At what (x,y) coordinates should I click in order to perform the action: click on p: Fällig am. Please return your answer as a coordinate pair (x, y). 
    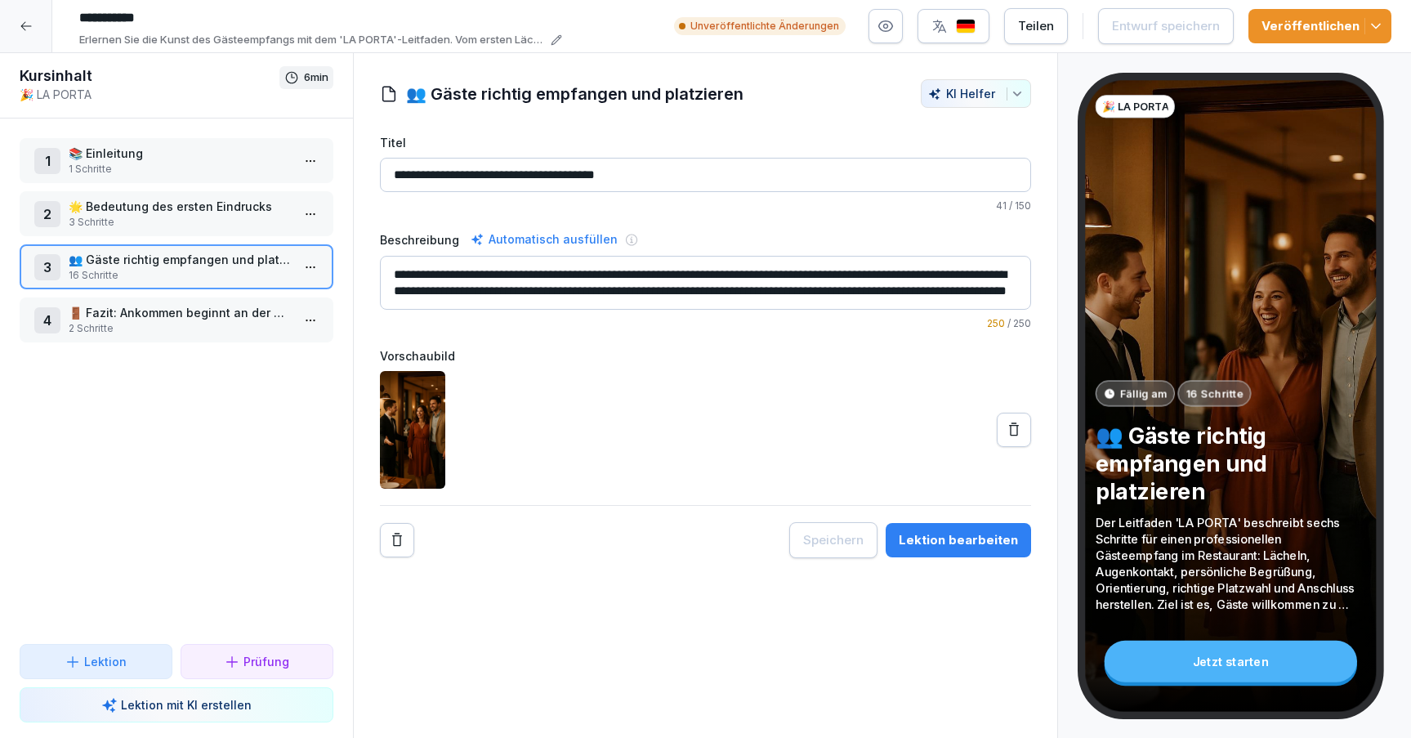
    Looking at the image, I should click on (1143, 393).